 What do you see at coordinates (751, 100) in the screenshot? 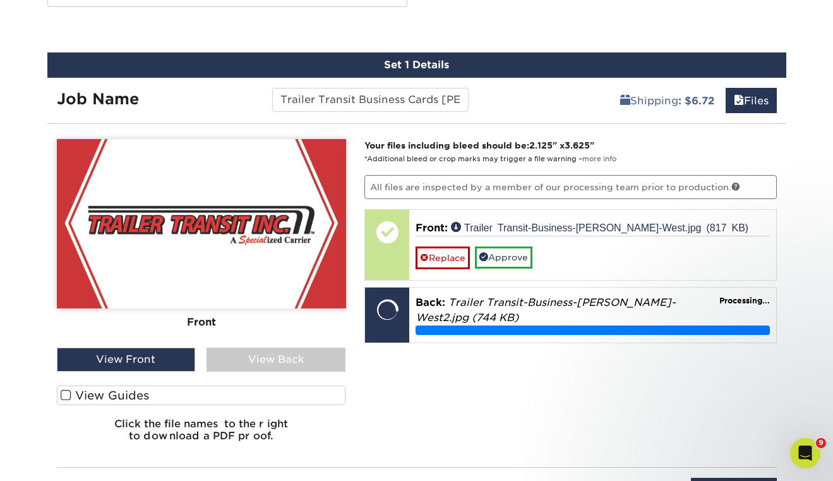
I see `a: Files` at bounding box center [751, 100].